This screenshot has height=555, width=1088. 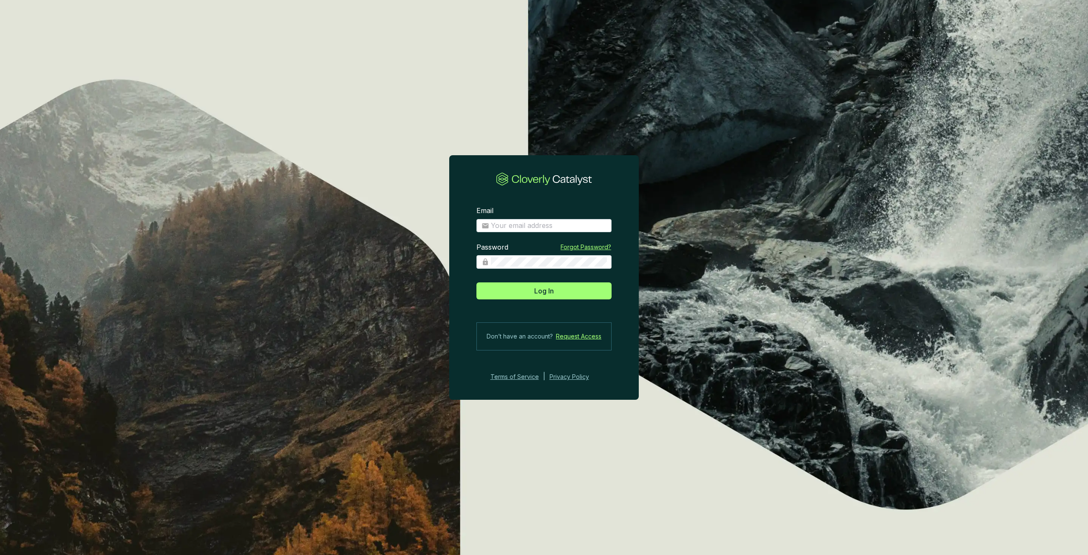 I want to click on a: Terms of Service, so click(x=513, y=377).